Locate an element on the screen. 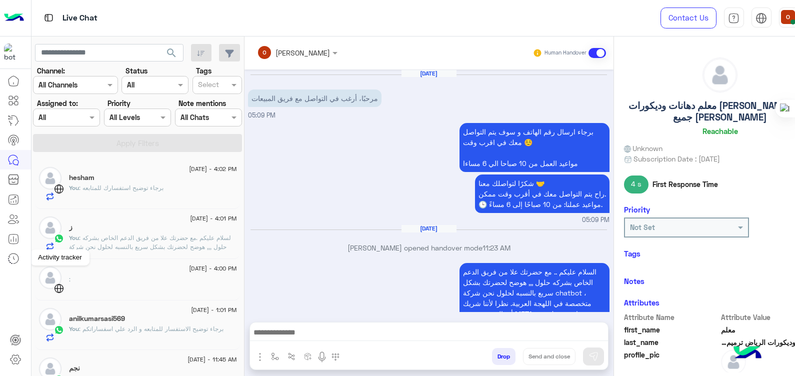 Image resolution: width=795 pixels, height=376 pixels. label: Status is located at coordinates (136, 70).